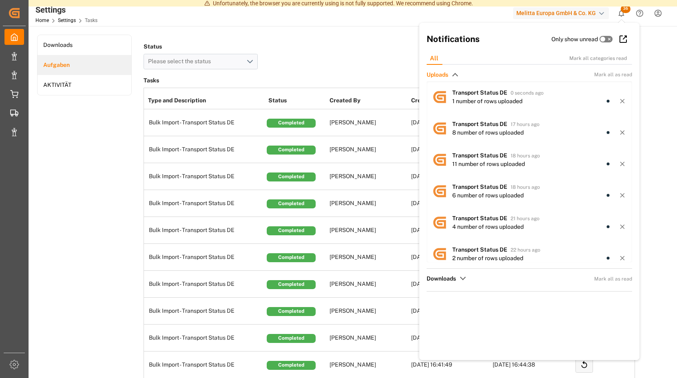  What do you see at coordinates (42, 20) in the screenshot?
I see `a: Home` at bounding box center [42, 20].